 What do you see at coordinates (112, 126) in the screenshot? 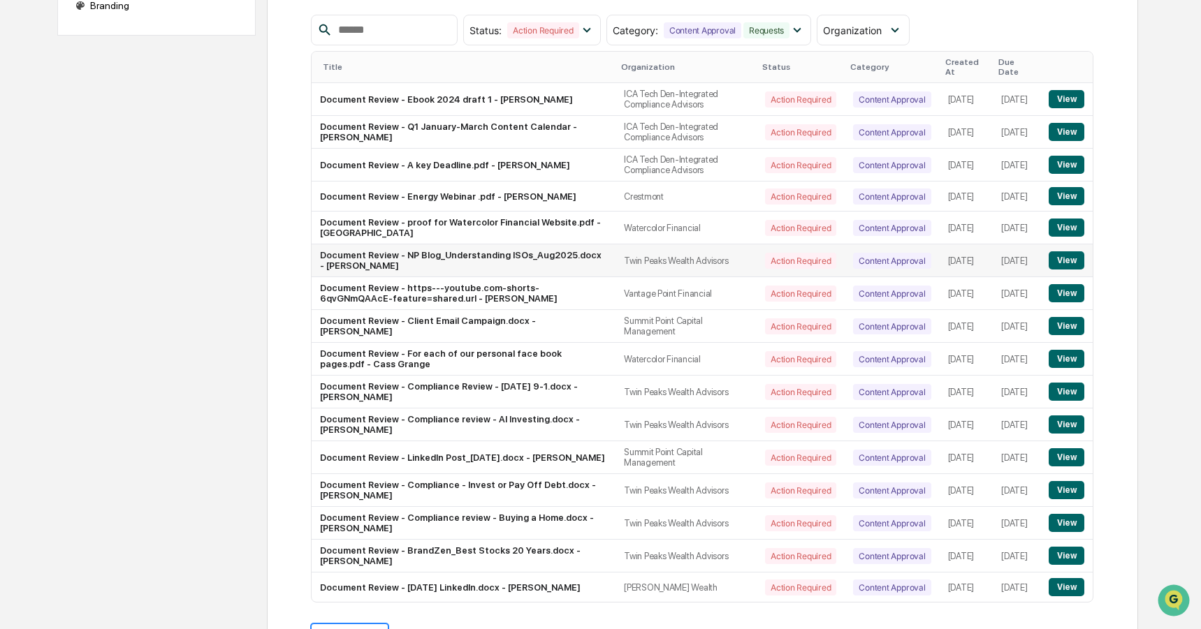
I see `div: We're available if you need us!` at bounding box center [112, 126].